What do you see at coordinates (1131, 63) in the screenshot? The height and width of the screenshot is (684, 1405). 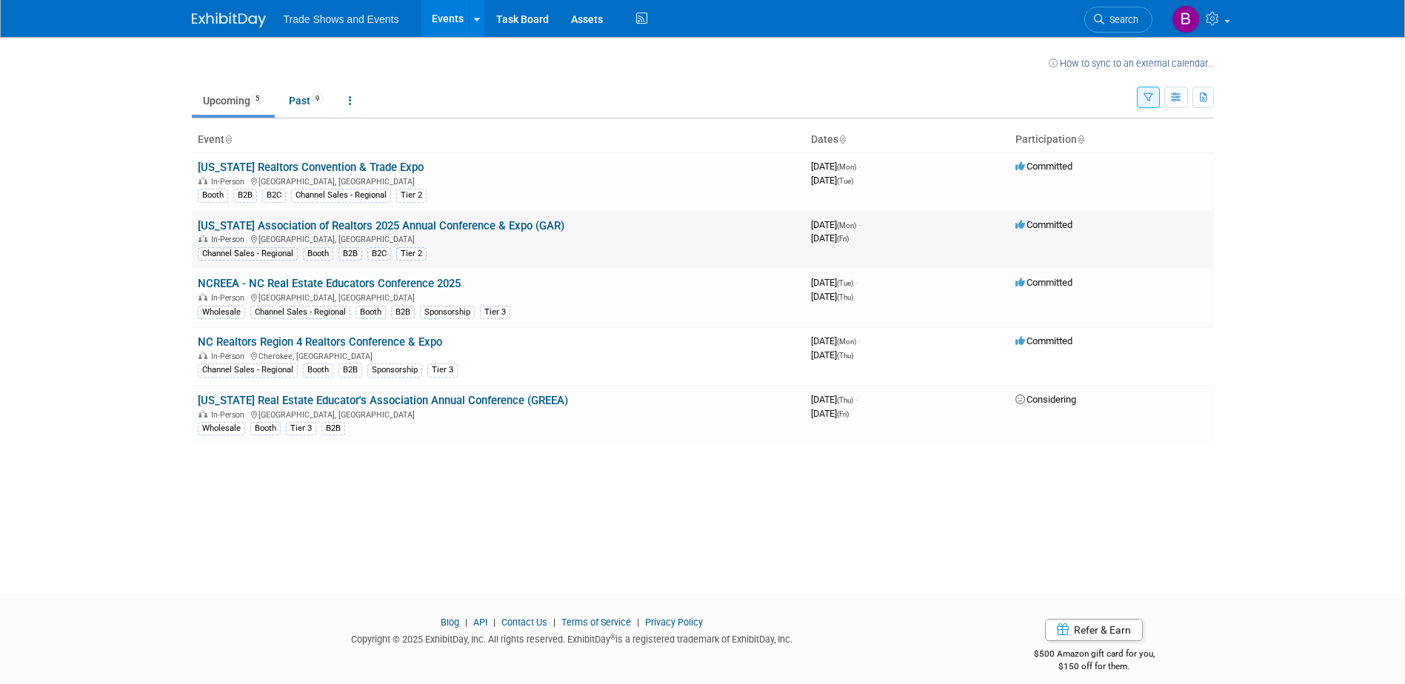 I see `a: How to sync to an external calendar...` at bounding box center [1131, 63].